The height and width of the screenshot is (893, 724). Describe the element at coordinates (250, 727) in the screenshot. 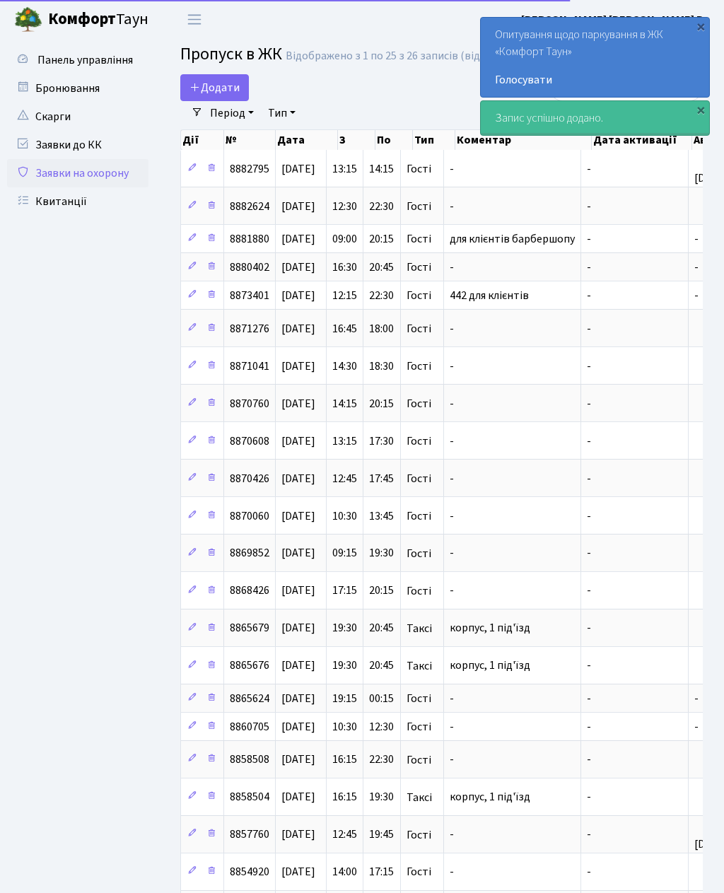

I see `span: 8860705` at that location.